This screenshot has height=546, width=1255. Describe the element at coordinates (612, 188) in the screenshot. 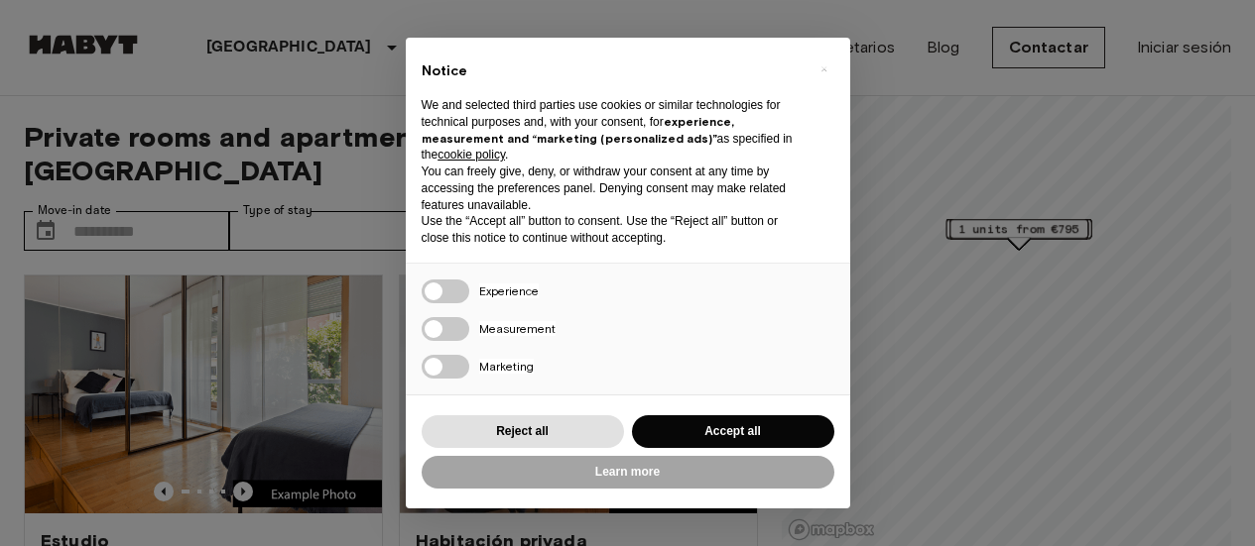

I see `p: You can freely give, deny, or withdraw your consent at any time by accessing the preferences pane...` at that location.